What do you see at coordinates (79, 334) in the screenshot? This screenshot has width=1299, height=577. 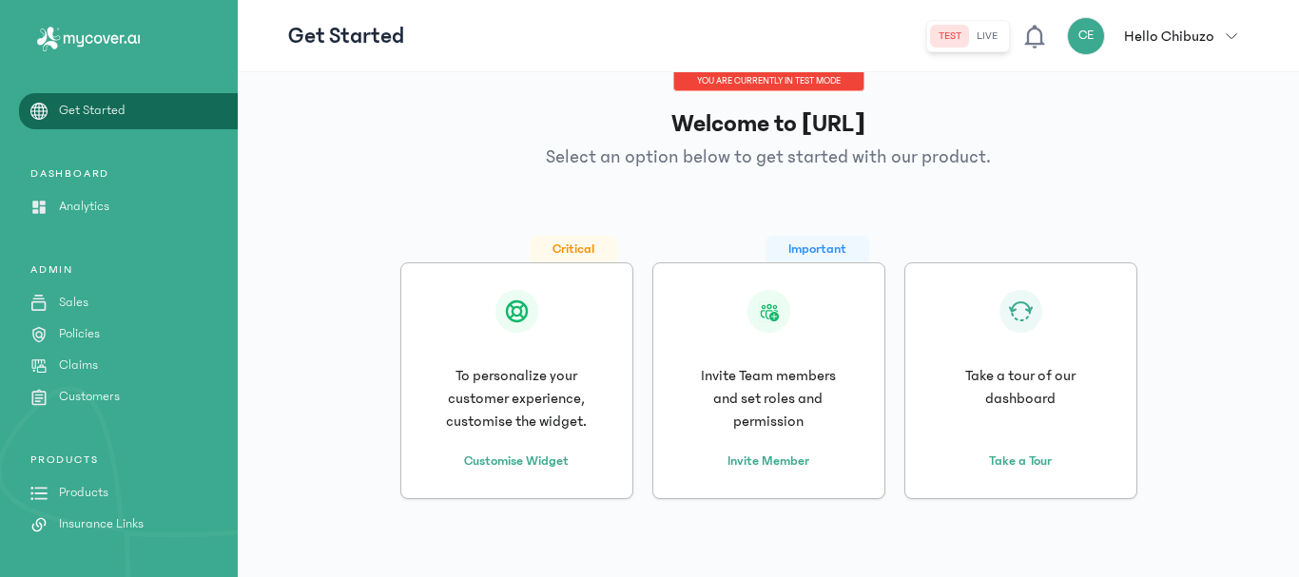 I see `p: Policies` at bounding box center [79, 334].